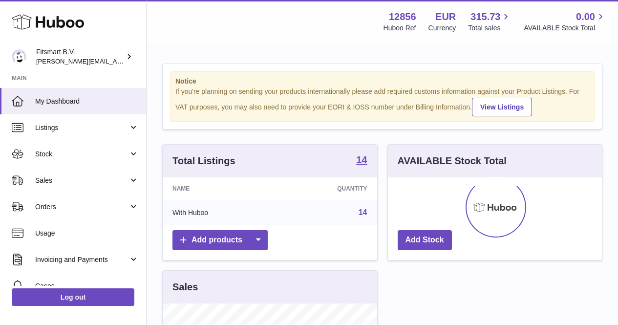  I want to click on th: Quantity, so click(326, 188).